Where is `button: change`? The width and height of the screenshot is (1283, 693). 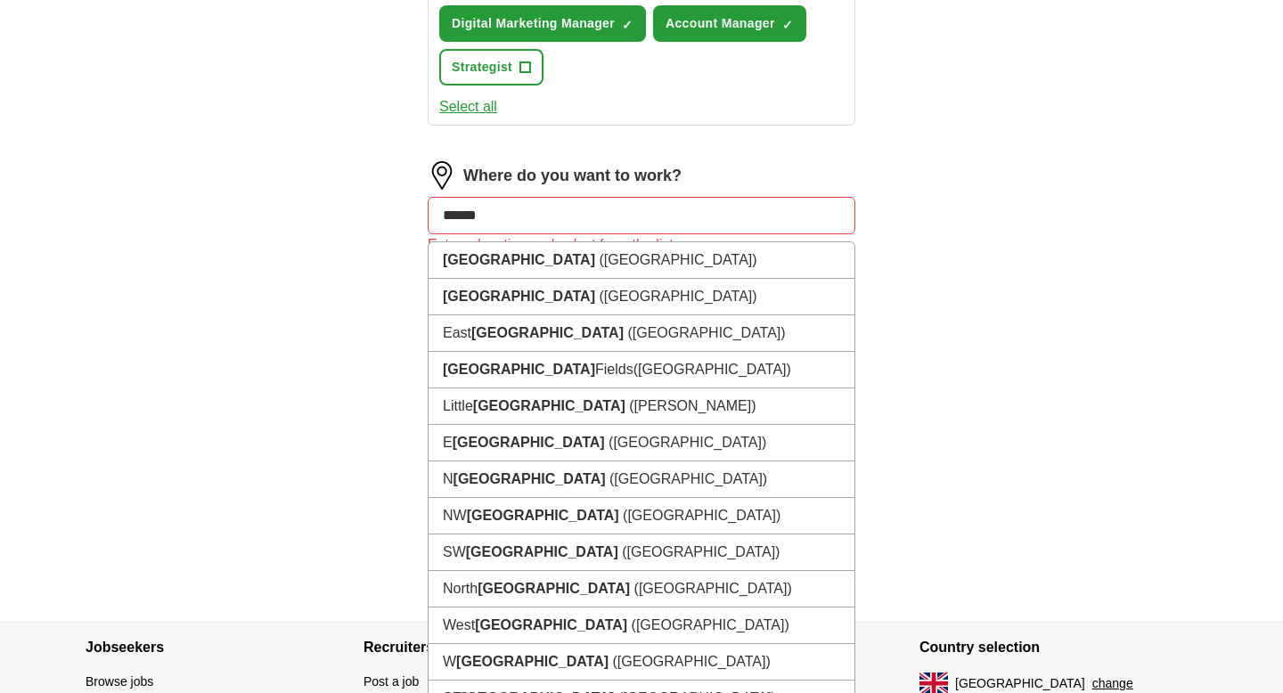 button: change is located at coordinates (1113, 683).